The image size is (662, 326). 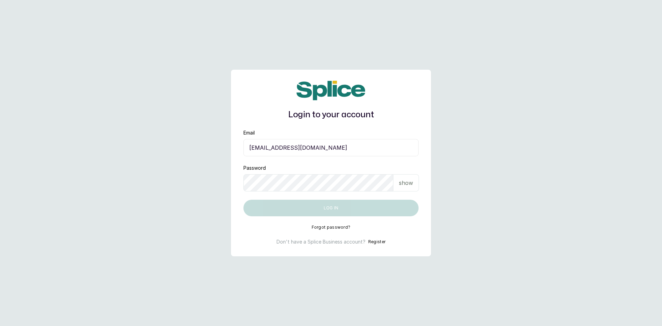 I want to click on button: Register, so click(x=377, y=242).